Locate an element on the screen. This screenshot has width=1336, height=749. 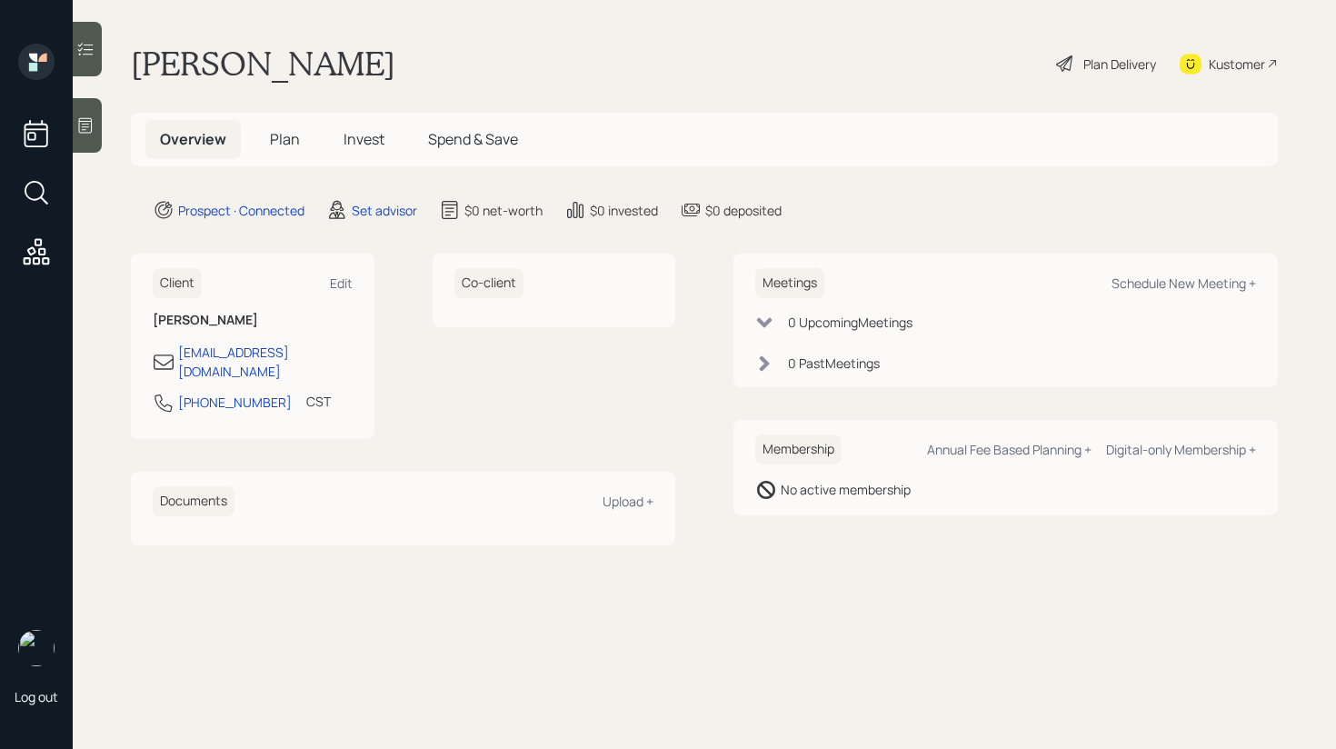
h6: Co-client is located at coordinates (489, 283).